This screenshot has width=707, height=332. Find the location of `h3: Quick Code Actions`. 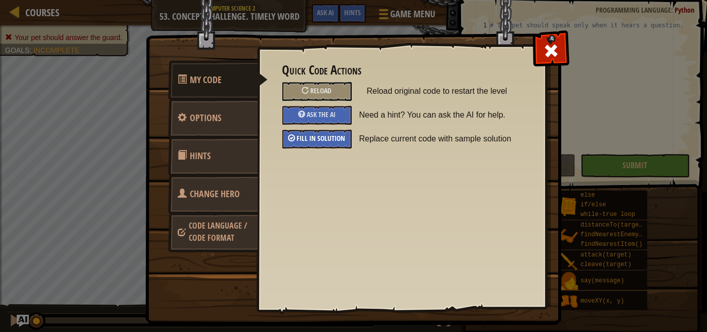

h3: Quick Code Actions is located at coordinates (401, 70).